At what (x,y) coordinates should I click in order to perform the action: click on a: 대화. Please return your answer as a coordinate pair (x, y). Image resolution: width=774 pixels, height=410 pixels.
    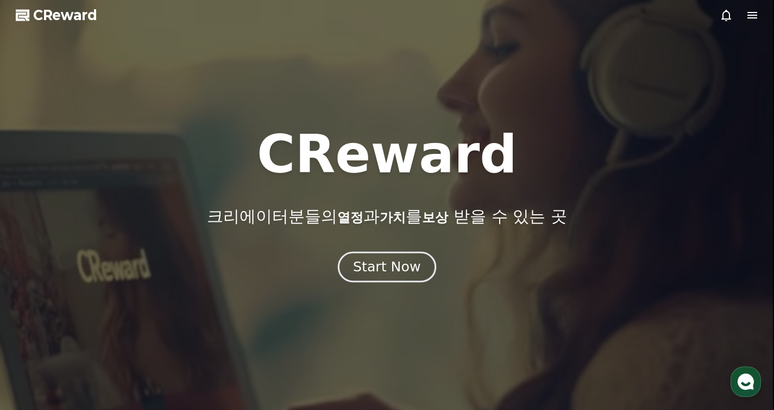
    Looking at the image, I should click on (106, 333).